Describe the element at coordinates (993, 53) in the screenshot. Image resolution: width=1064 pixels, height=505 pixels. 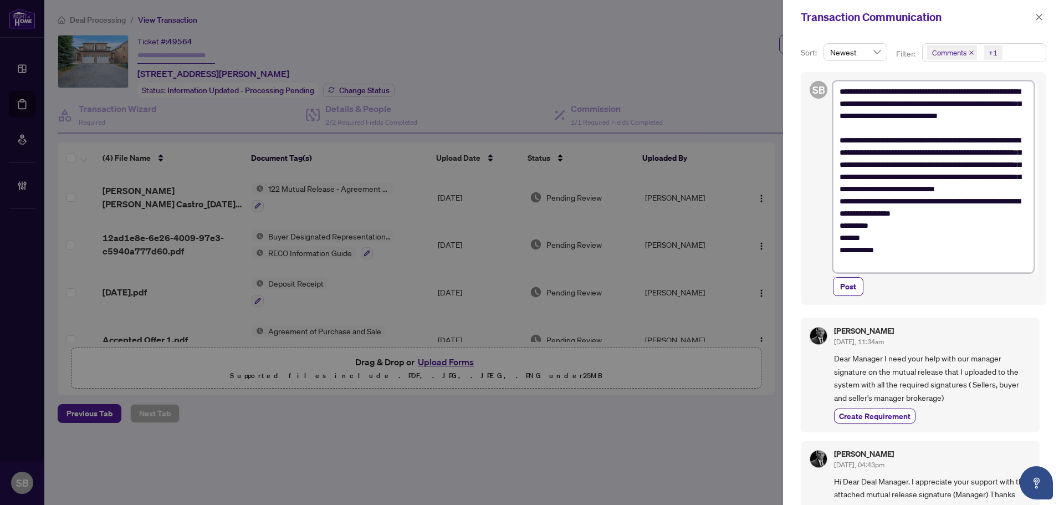
I see `div: +1` at that location.